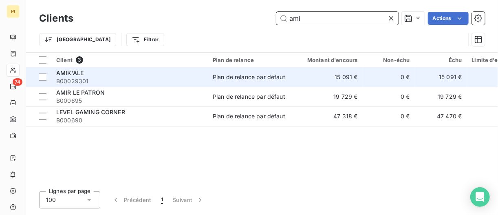 This screenshot has height=215, width=498. What do you see at coordinates (162, 200) in the screenshot?
I see `button: 1` at bounding box center [162, 200].